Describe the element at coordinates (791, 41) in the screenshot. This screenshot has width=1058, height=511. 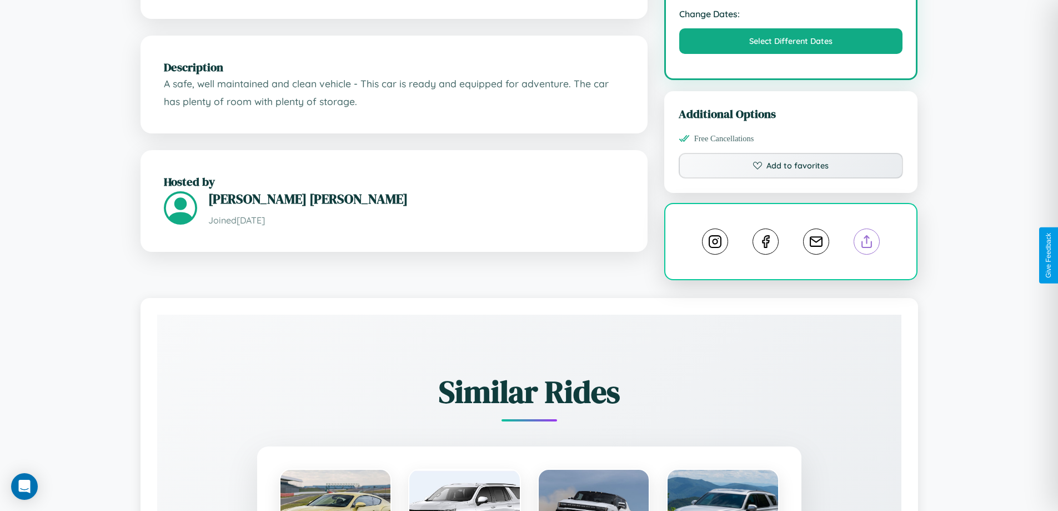
I see `button: Select Different Dates` at that location.